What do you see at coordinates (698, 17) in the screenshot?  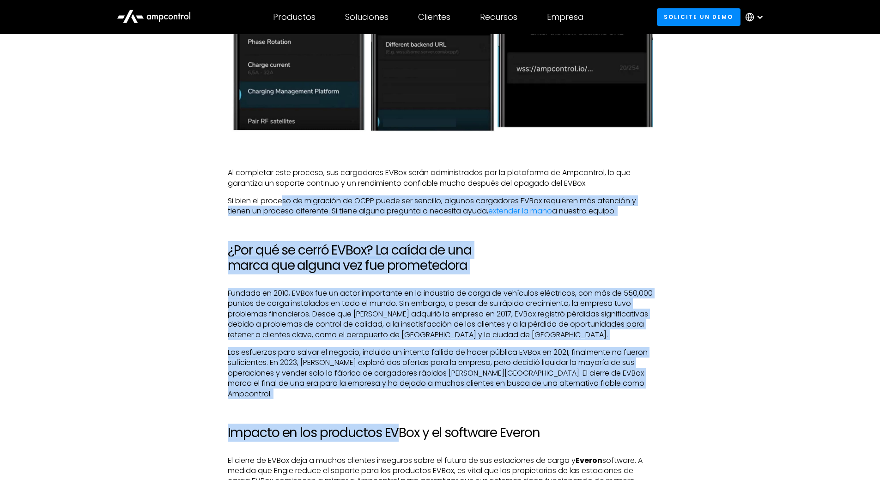 I see `a: Solicite un demo` at bounding box center [698, 17].